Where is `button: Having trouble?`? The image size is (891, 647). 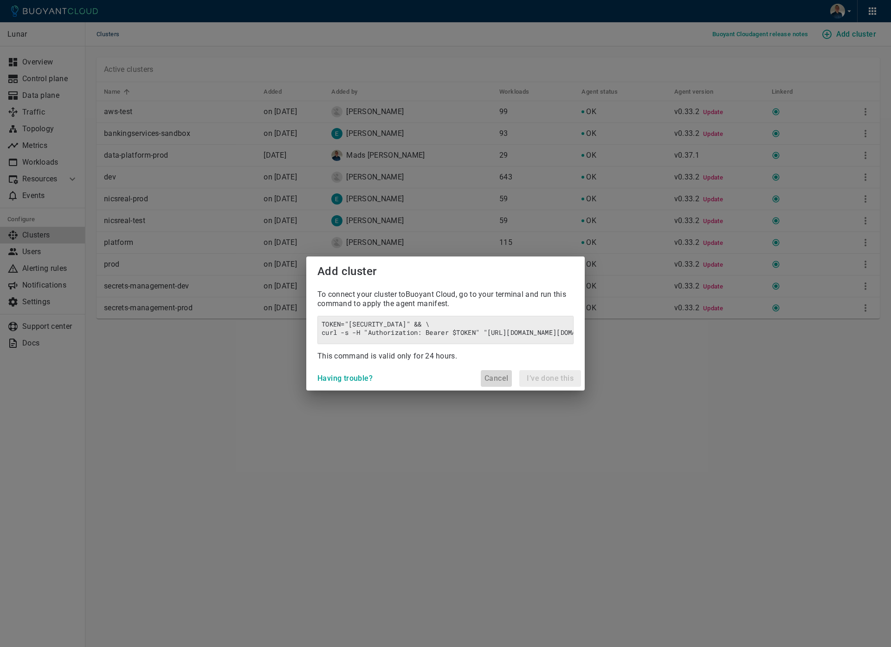
button: Having trouble? is located at coordinates (345, 379).